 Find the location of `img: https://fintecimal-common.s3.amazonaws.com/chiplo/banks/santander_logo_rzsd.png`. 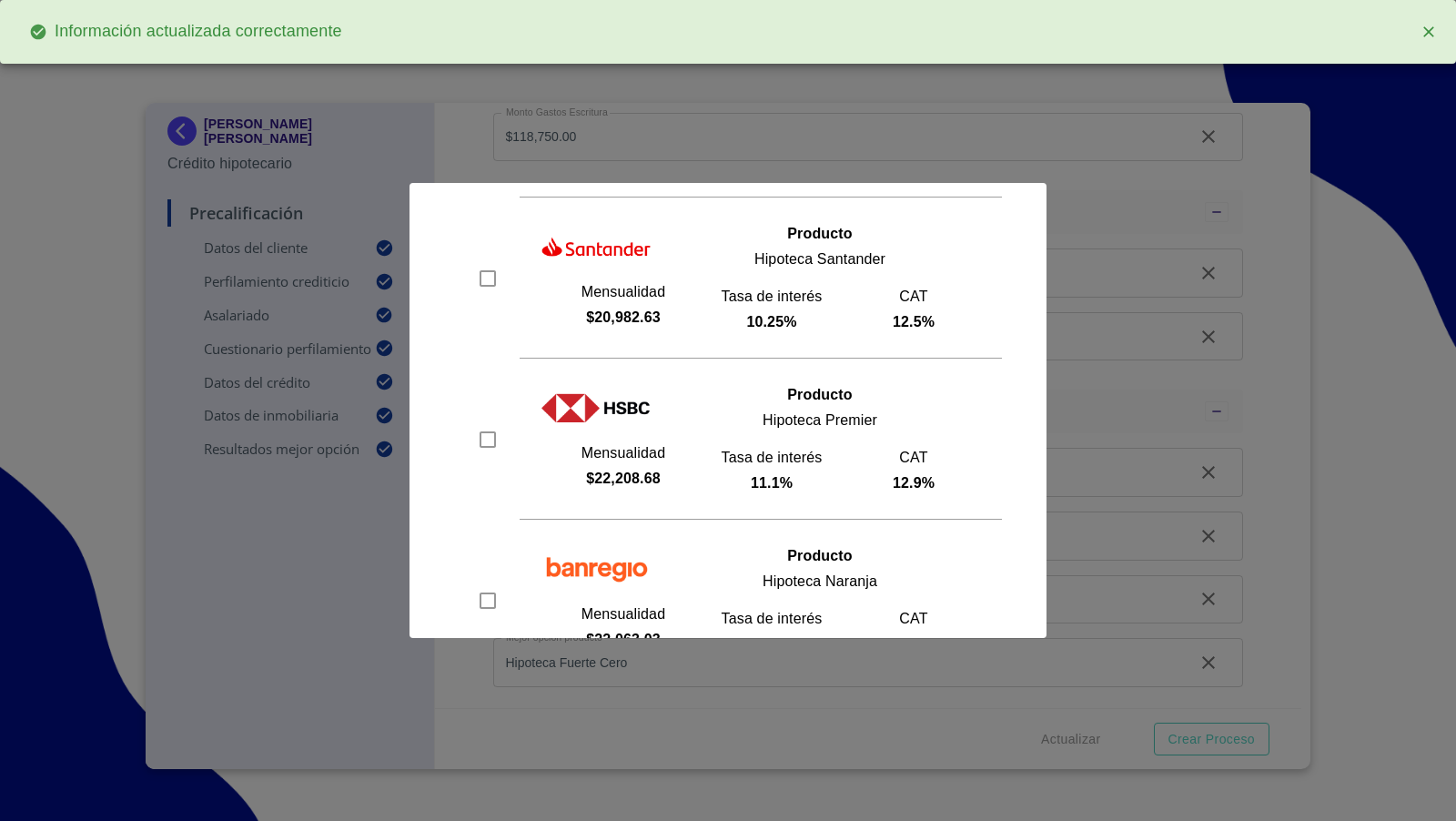

img: https://fintecimal-common.s3.amazonaws.com/chiplo/banks/santander_logo_rzsd.png is located at coordinates (596, 247).